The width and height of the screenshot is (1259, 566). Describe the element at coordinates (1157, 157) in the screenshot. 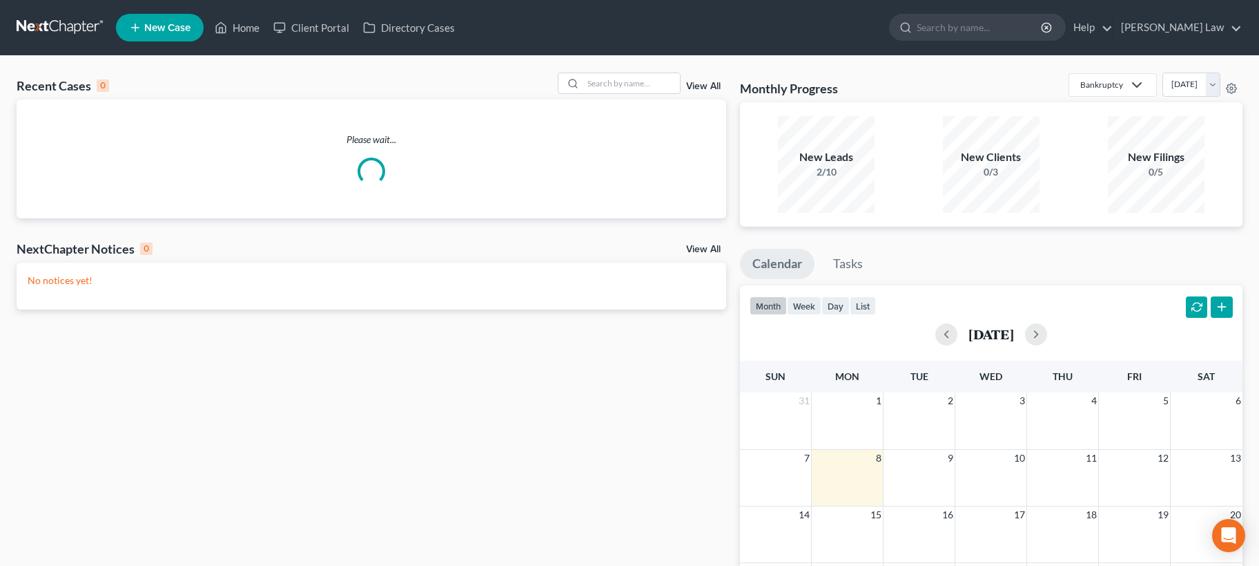

I see `div: New Filings` at that location.